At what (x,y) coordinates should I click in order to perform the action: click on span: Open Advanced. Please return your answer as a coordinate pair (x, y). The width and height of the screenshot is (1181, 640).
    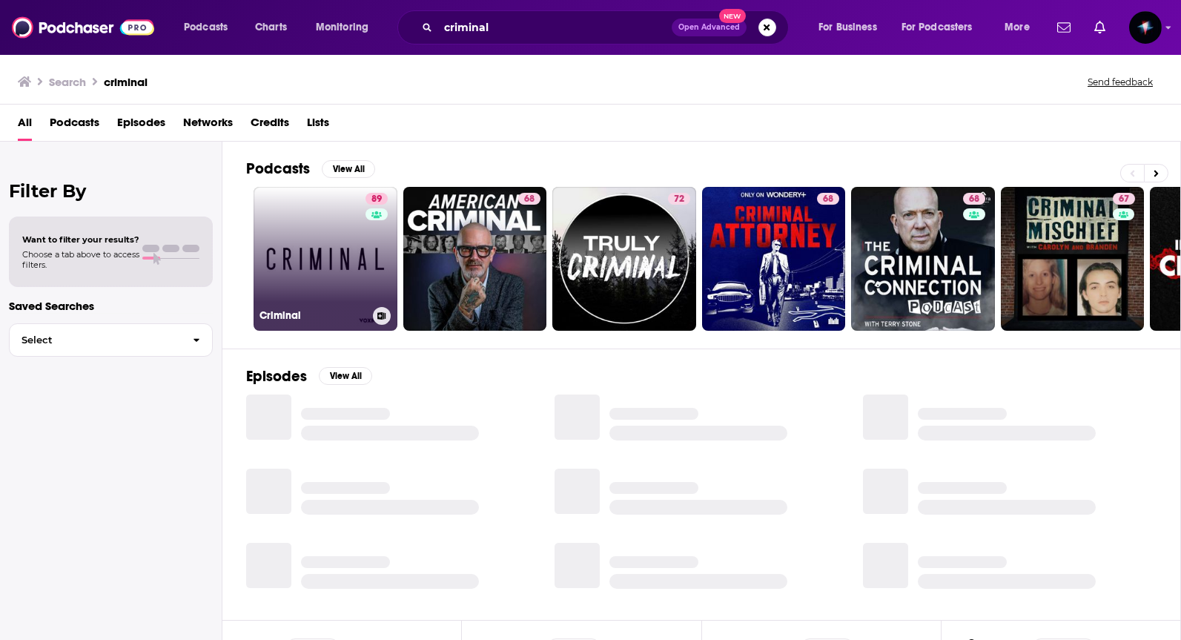
    Looking at the image, I should click on (709, 27).